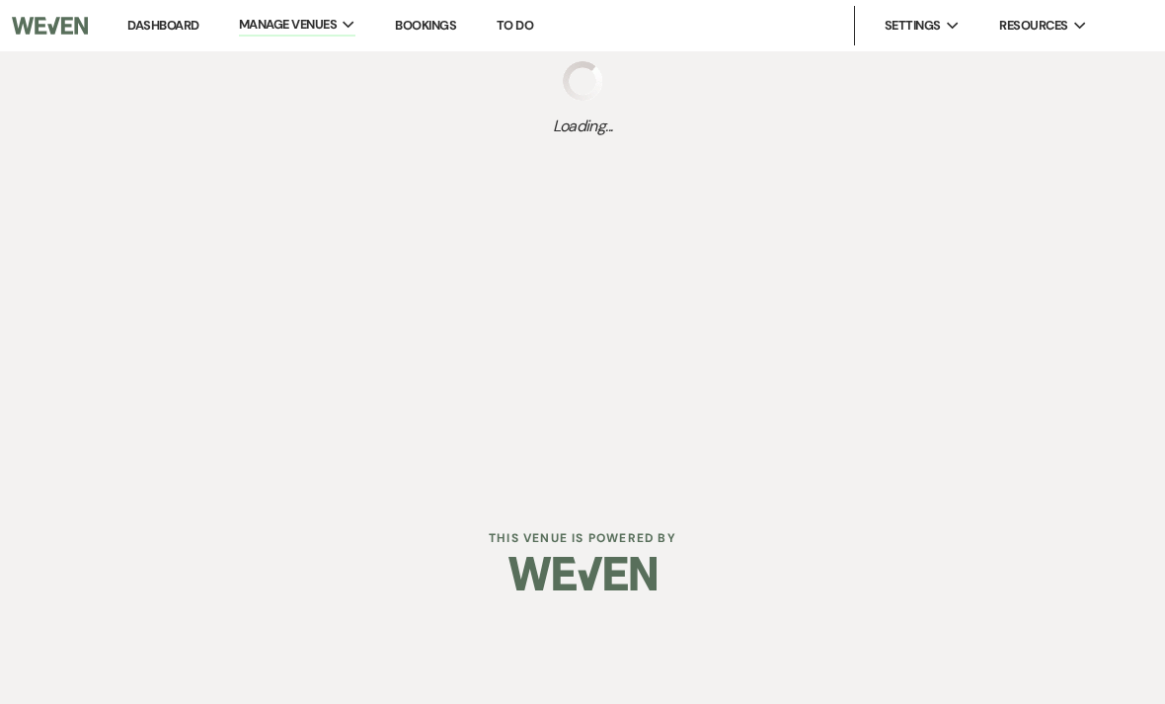 The height and width of the screenshot is (704, 1165). What do you see at coordinates (912, 26) in the screenshot?
I see `span: Settings` at bounding box center [912, 26].